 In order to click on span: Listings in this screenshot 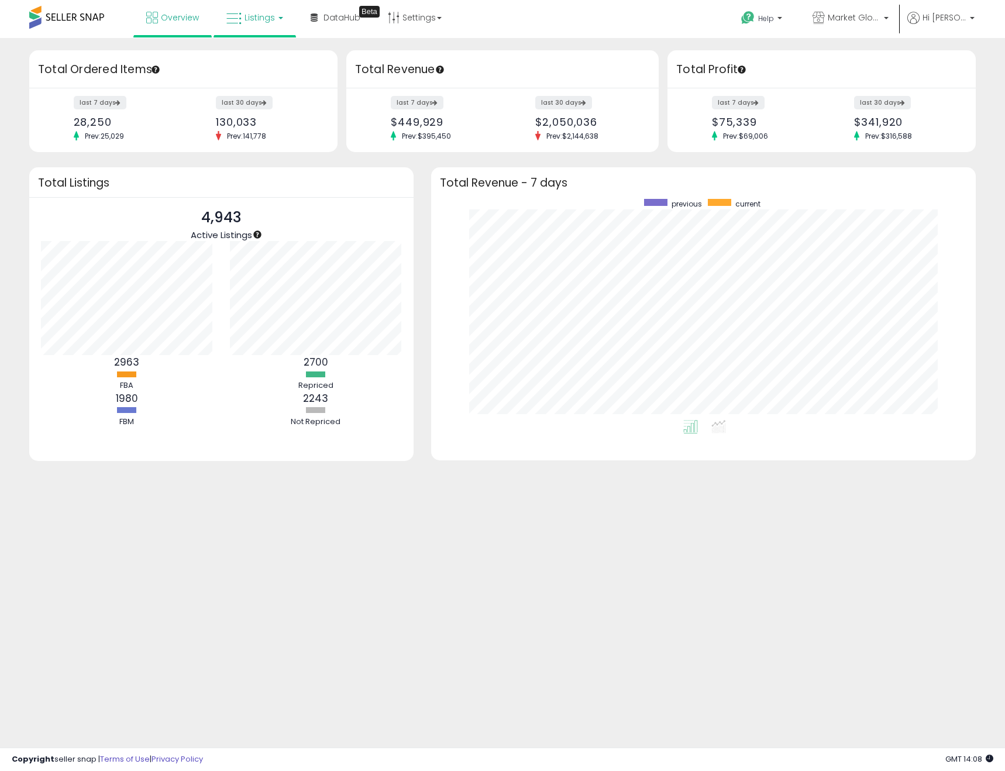, I will do `click(260, 18)`.